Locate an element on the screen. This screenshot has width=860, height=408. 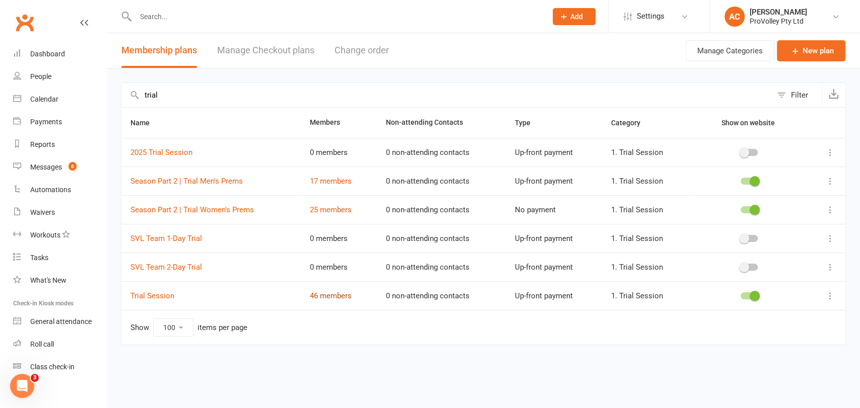
div: People is located at coordinates (41, 77).